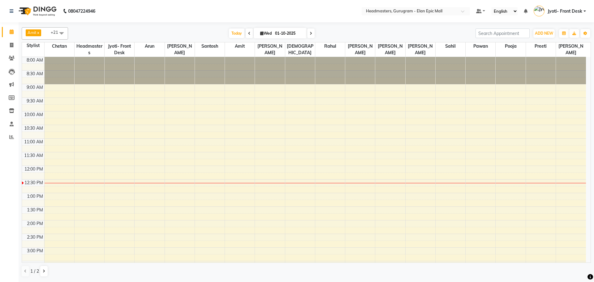 The height and width of the screenshot is (282, 594). Describe the element at coordinates (33, 45) in the screenshot. I see `div: Stylist` at that location.